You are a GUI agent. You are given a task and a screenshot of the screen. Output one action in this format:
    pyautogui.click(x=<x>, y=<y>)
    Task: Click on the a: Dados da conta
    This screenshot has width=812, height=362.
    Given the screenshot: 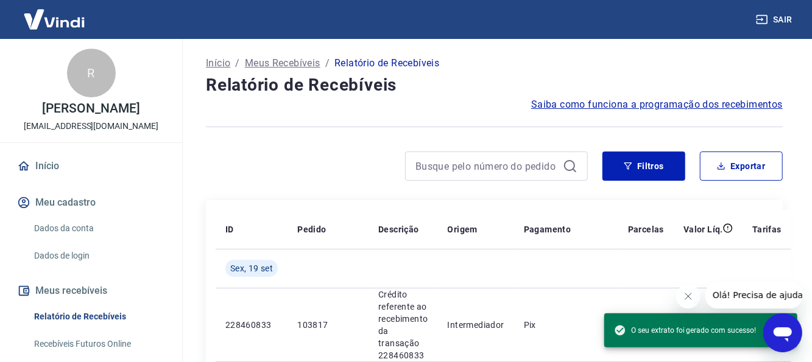 What is the action you would take?
    pyautogui.click(x=98, y=228)
    